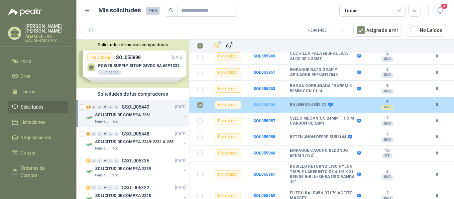  Describe the element at coordinates (32, 107) in the screenshot. I see `span: Solicitudes` at that location.